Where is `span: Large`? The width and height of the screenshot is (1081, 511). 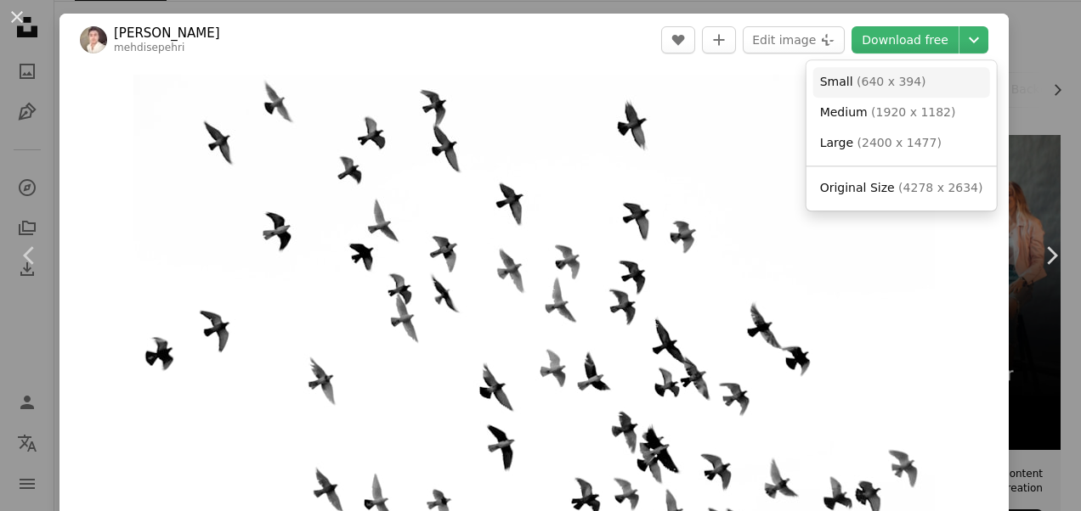
span: Large is located at coordinates (836, 143).